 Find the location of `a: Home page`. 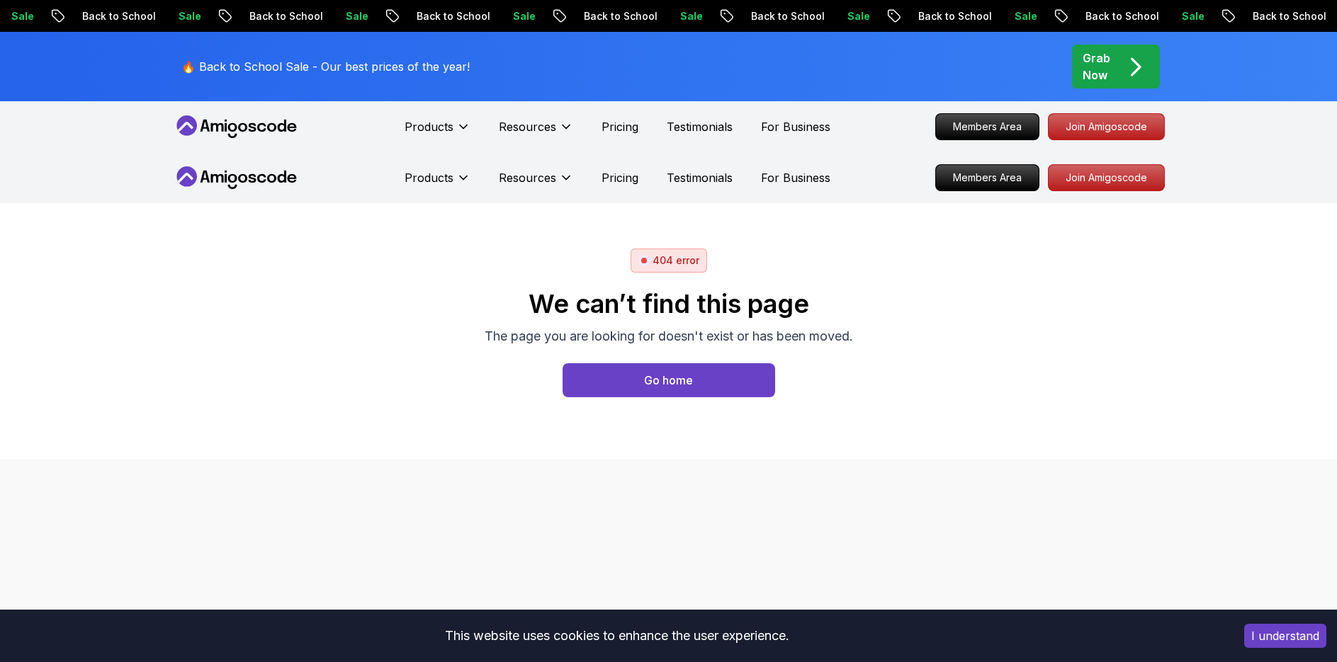

a: Home page is located at coordinates (669, 380).